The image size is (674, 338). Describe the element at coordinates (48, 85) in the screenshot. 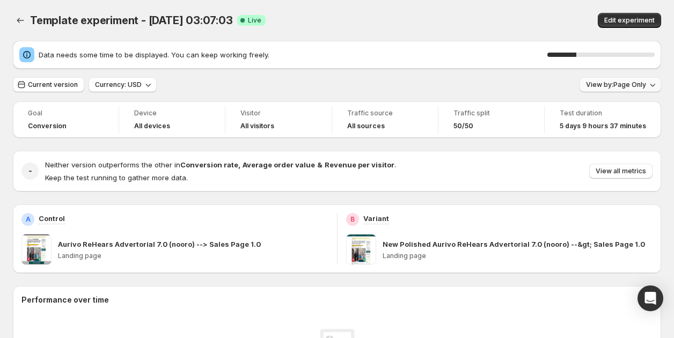

I see `button: Current version` at that location.